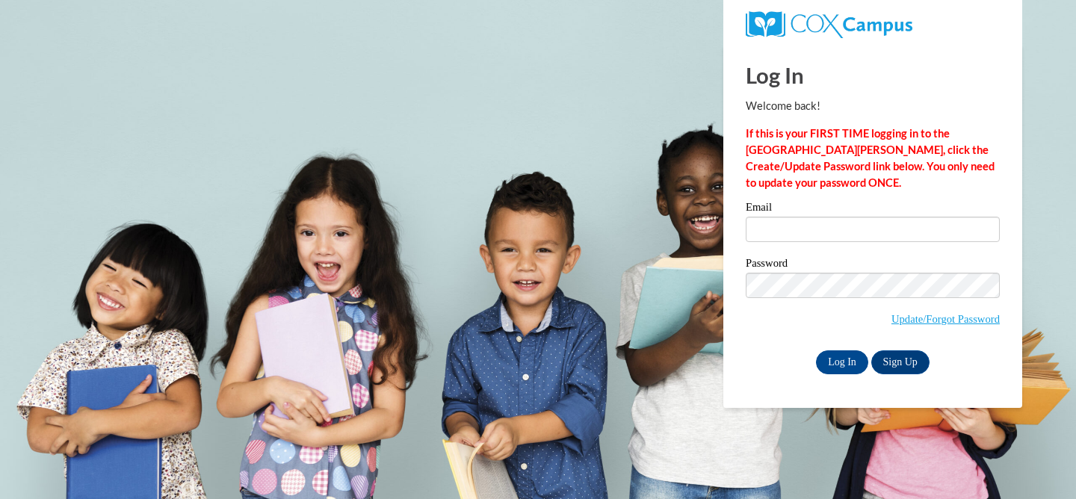 The width and height of the screenshot is (1076, 499). I want to click on label: Email, so click(873, 209).